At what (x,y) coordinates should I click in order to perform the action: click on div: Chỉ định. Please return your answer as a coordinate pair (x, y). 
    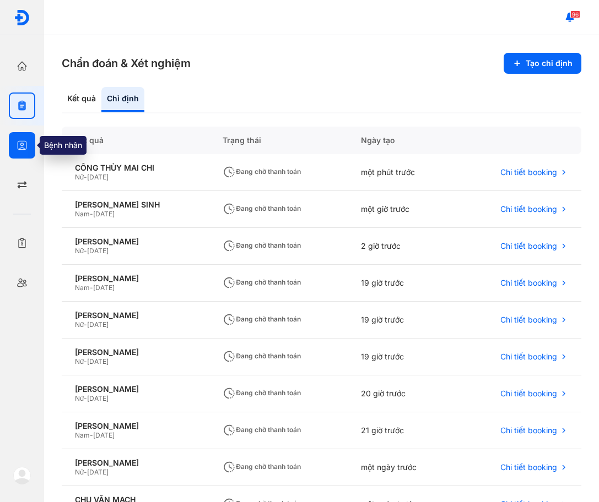
    Looking at the image, I should click on (123, 100).